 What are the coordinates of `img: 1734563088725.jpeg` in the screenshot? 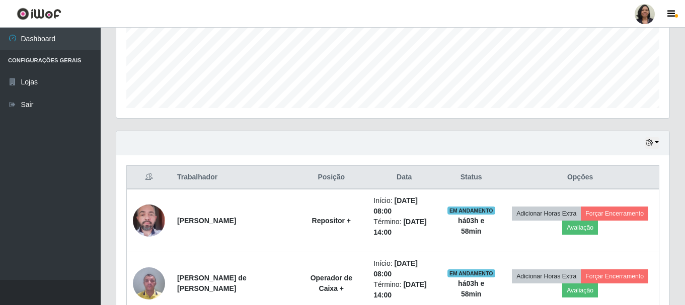 It's located at (149, 283).